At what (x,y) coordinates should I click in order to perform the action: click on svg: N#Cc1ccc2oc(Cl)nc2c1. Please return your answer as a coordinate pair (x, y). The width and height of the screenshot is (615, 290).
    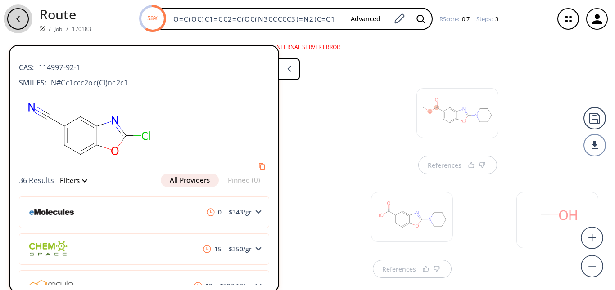
    Looking at the image, I should click on (89, 131).